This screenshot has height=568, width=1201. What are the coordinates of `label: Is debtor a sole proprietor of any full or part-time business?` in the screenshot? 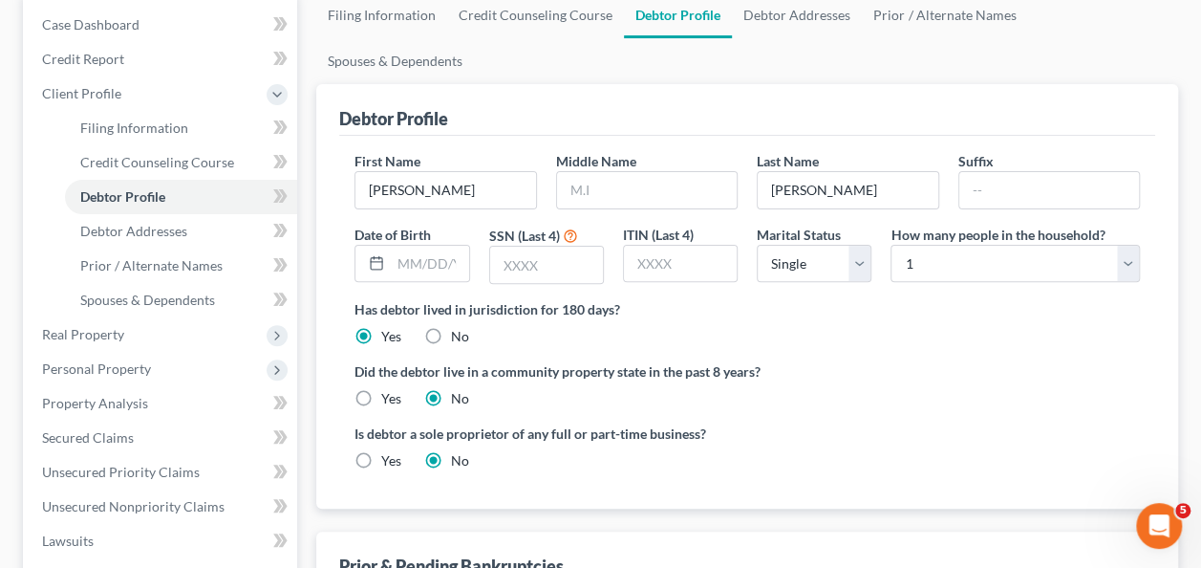 It's located at (546, 433).